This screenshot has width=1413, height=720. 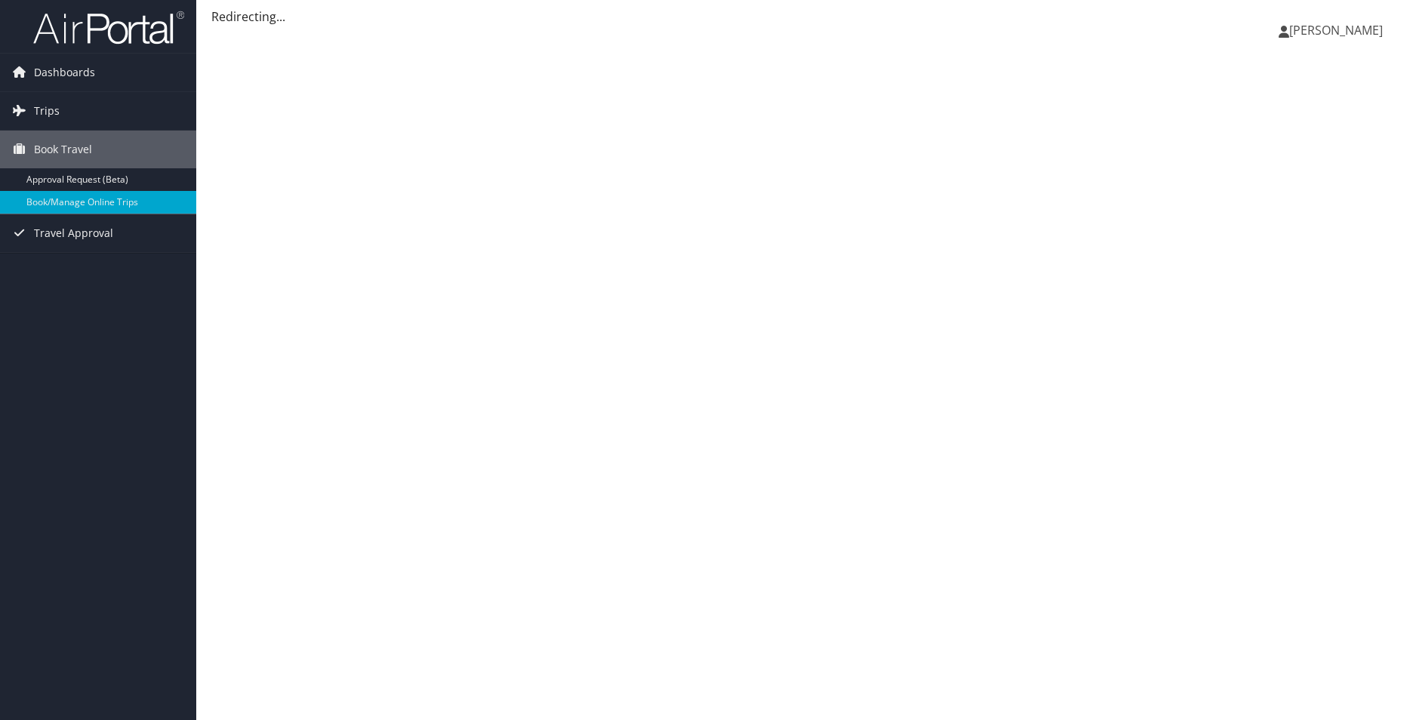 What do you see at coordinates (109, 27) in the screenshot?
I see `img: airportal-logo.png` at bounding box center [109, 27].